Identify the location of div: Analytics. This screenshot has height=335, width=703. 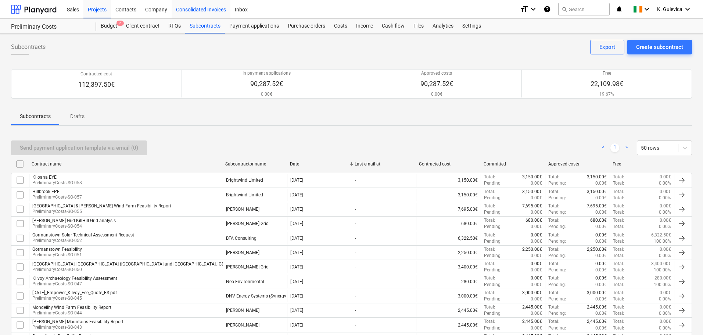
(443, 26).